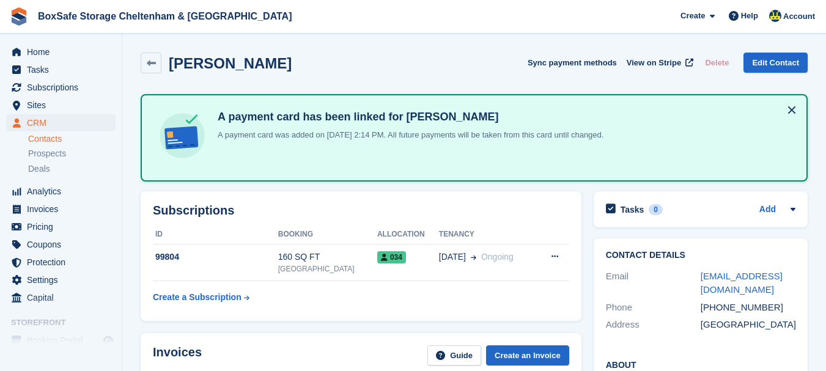  I want to click on span: View on Stripe, so click(654, 63).